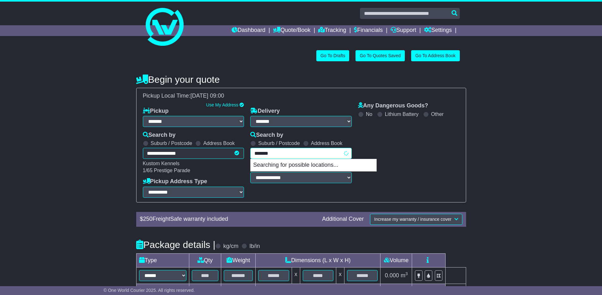 Image resolution: width=602 pixels, height=295 pixels. I want to click on label: lb/in, so click(254, 246).